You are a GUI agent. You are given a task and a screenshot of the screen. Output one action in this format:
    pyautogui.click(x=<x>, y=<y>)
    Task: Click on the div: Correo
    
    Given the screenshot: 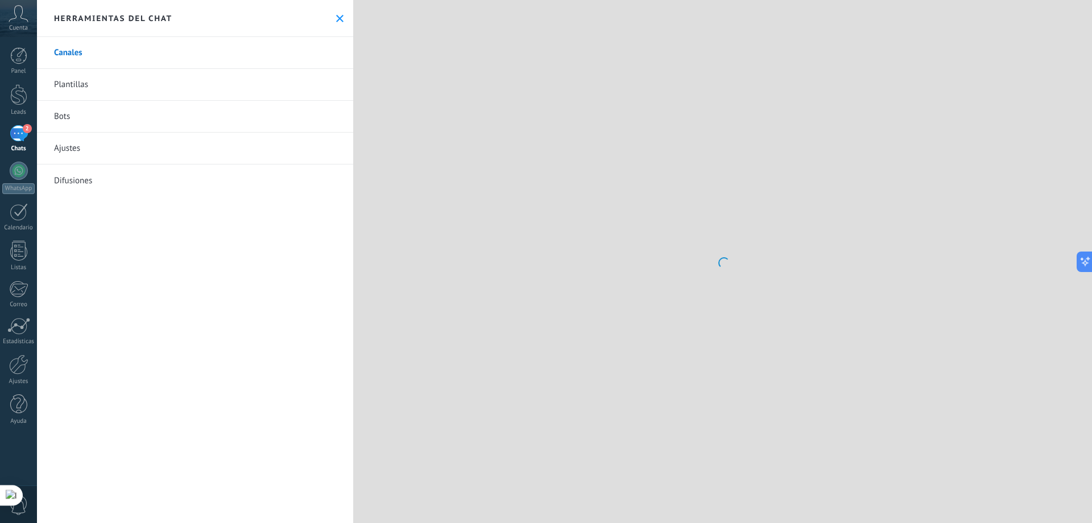 What is the action you would take?
    pyautogui.click(x=19, y=304)
    